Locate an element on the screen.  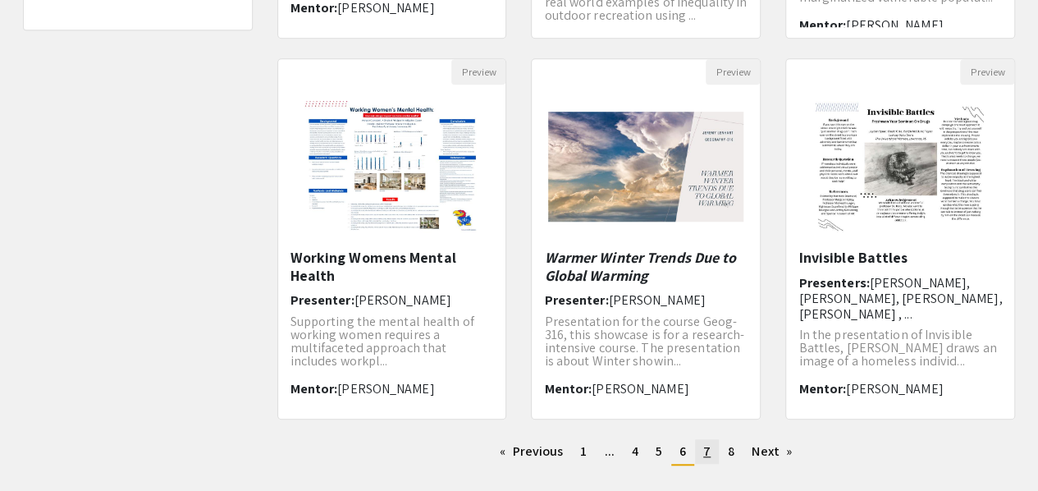
h5: Working Womens Mental Health is located at coordinates (392, 266).